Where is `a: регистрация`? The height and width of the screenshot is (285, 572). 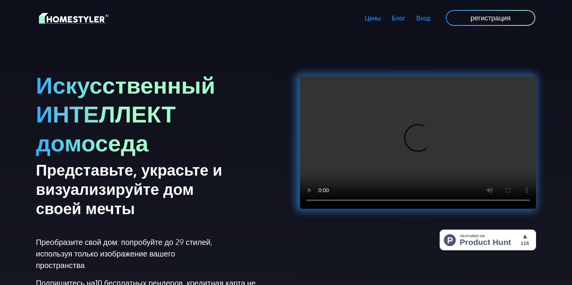
a: регистрация is located at coordinates (490, 18).